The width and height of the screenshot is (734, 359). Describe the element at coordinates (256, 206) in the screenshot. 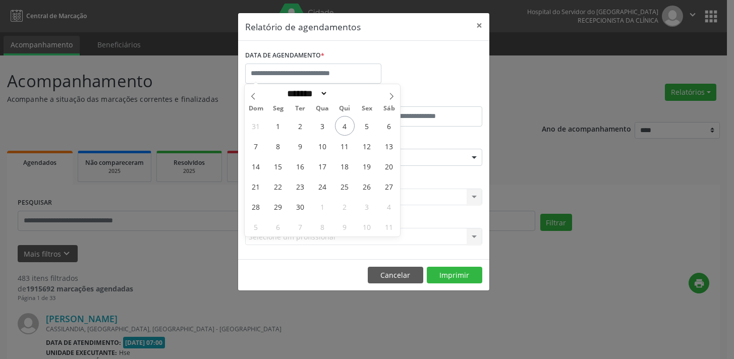

I see `span: Setembro 28, 2025` at that location.